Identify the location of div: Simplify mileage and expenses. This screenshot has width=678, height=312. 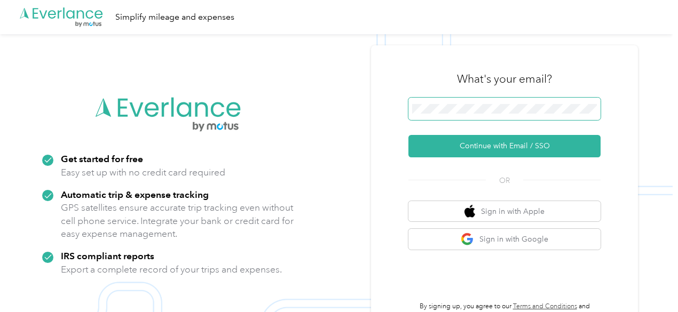
(175, 17).